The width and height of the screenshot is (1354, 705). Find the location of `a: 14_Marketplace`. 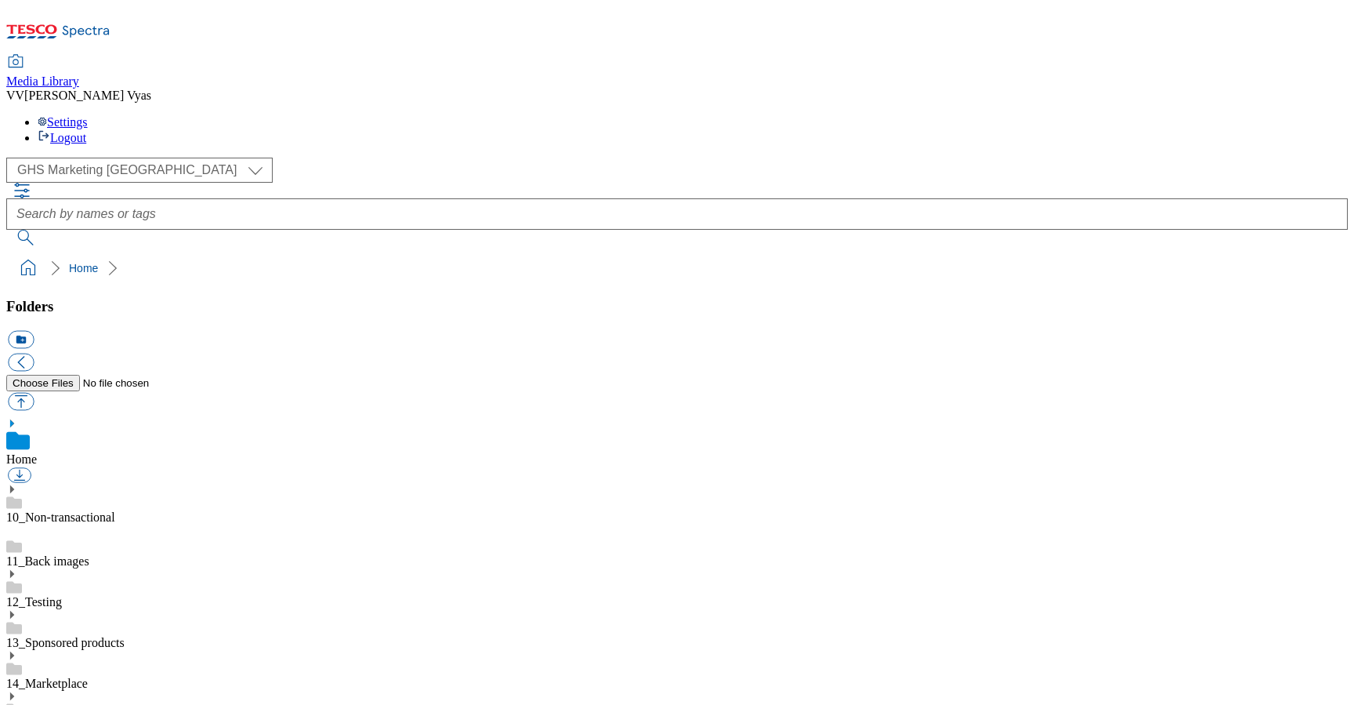

a: 14_Marketplace is located at coordinates (47, 683).